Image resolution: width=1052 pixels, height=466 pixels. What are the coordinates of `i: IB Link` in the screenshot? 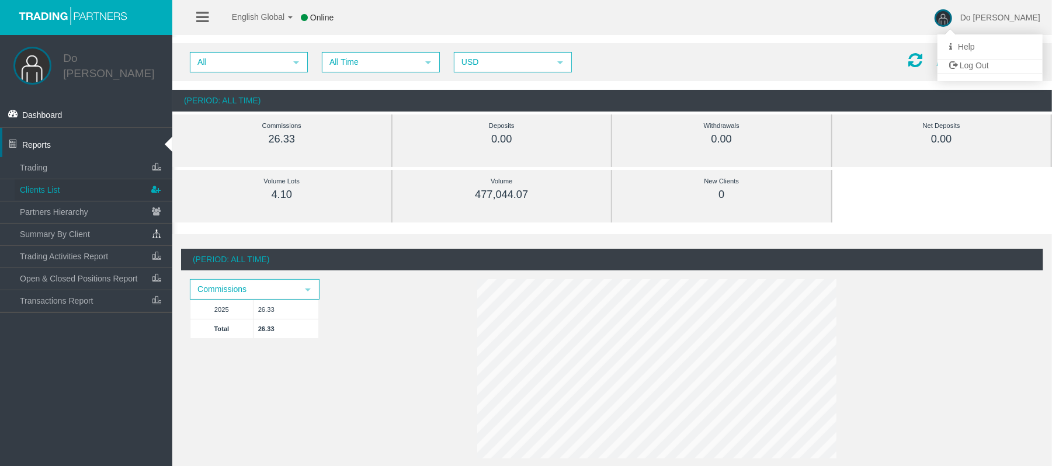 It's located at (961, 60).